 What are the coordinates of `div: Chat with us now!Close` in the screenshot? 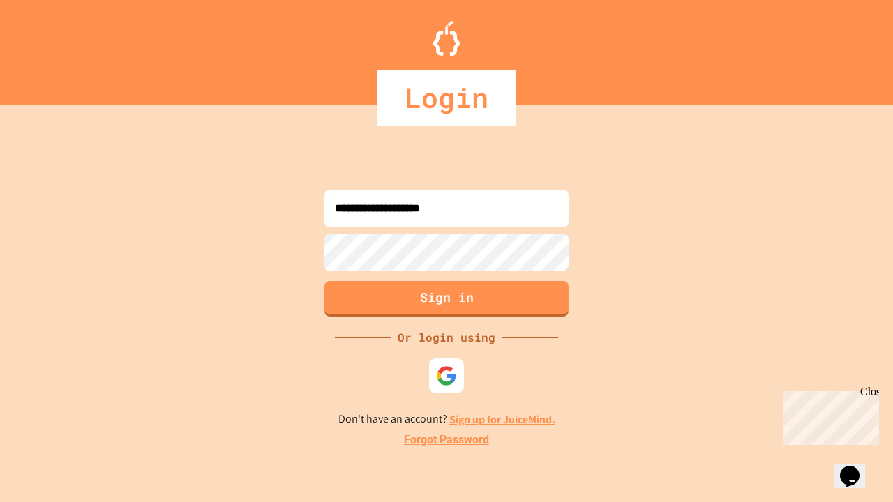 It's located at (51, 47).